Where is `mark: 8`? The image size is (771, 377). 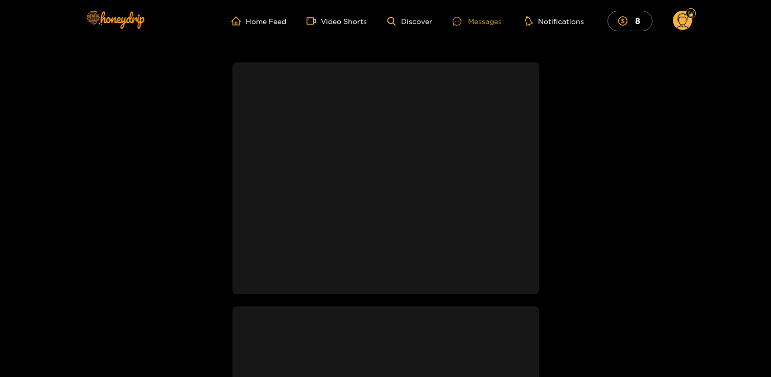
mark: 8 is located at coordinates (638, 20).